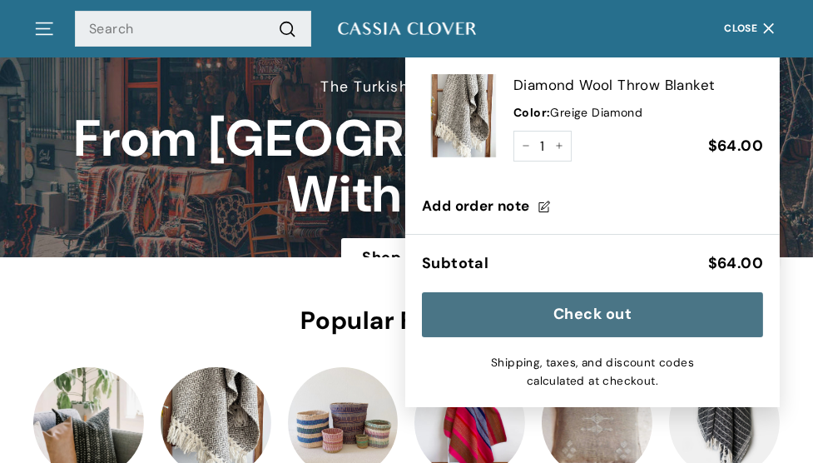 The image size is (813, 463). I want to click on button: Check out, so click(593, 315).